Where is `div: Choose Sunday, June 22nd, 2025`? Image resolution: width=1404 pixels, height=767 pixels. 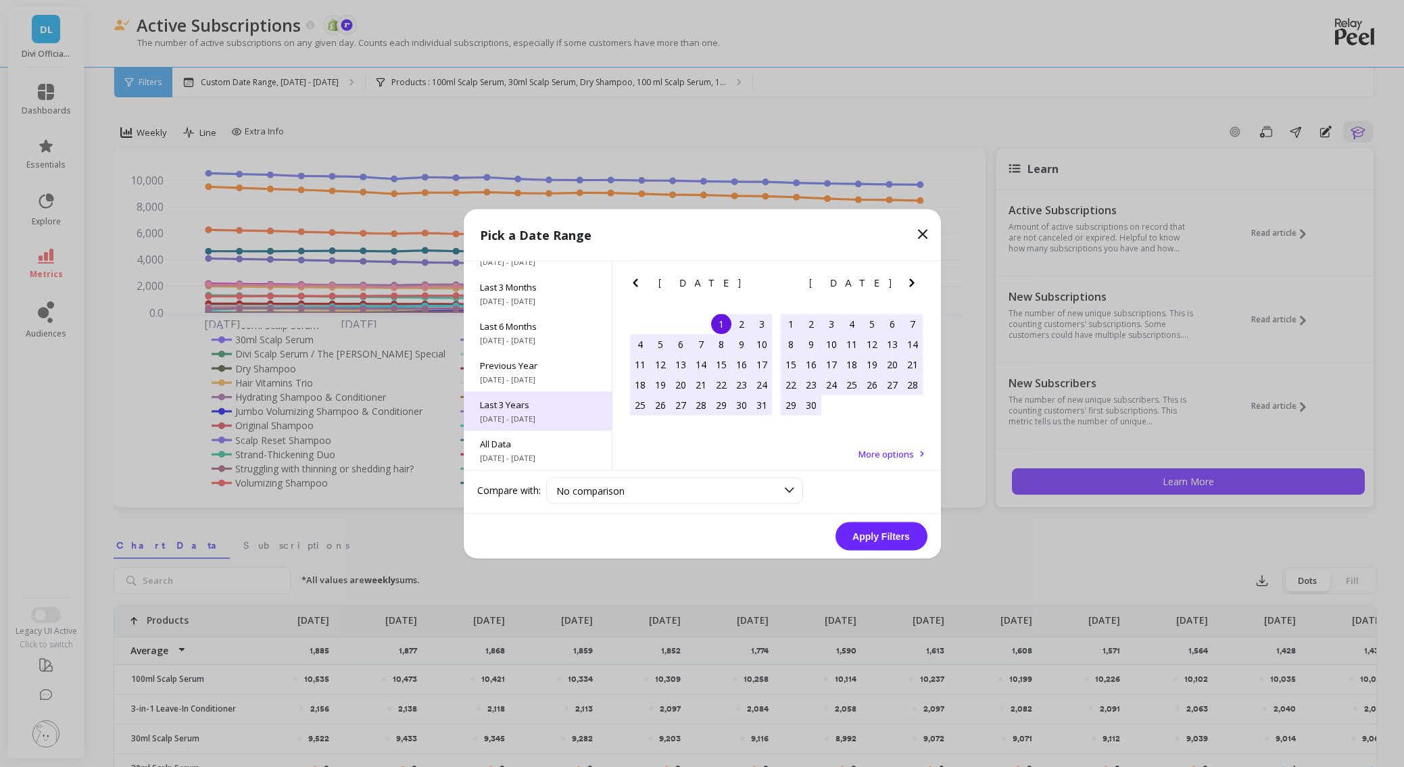 div: Choose Sunday, June 22nd, 2025 is located at coordinates (791, 385).